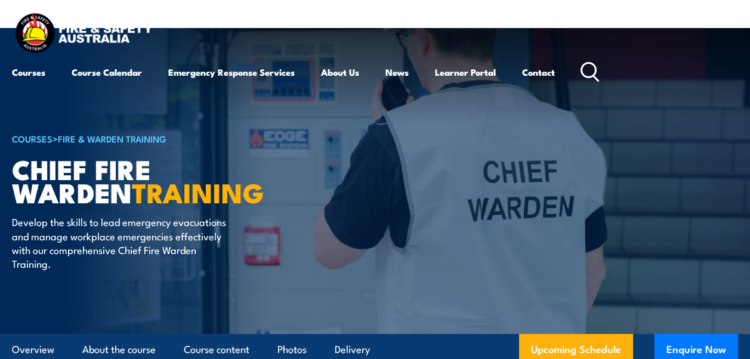 Image resolution: width=750 pixels, height=359 pixels. What do you see at coordinates (112, 138) in the screenshot?
I see `a: Fire & Warden Training` at bounding box center [112, 138].